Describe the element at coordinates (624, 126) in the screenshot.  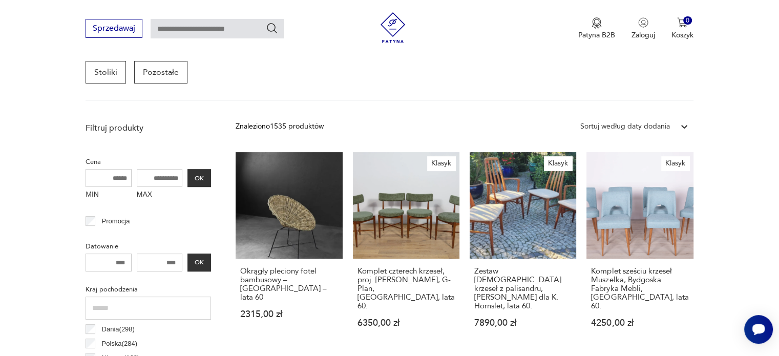
I see `div: Sortuj według daty dodania` at that location.